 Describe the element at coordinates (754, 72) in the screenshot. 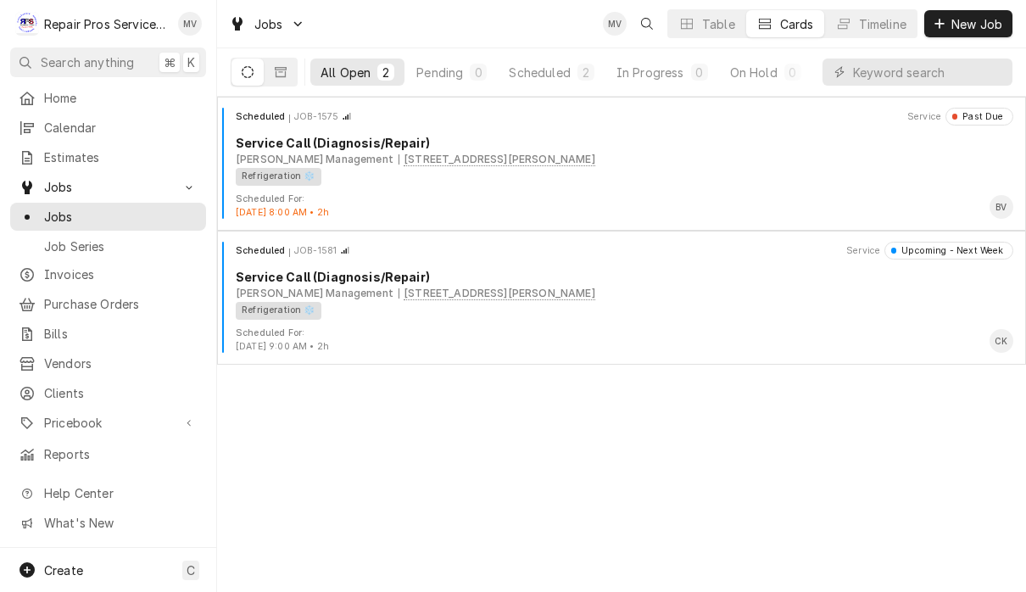

I see `div: On Hold` at that location.